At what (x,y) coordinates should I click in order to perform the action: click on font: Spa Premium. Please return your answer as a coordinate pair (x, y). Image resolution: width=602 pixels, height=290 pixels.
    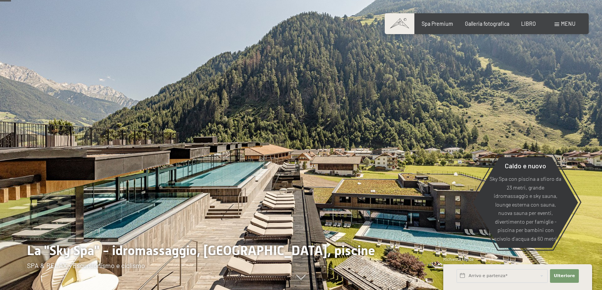
    Looking at the image, I should click on (437, 24).